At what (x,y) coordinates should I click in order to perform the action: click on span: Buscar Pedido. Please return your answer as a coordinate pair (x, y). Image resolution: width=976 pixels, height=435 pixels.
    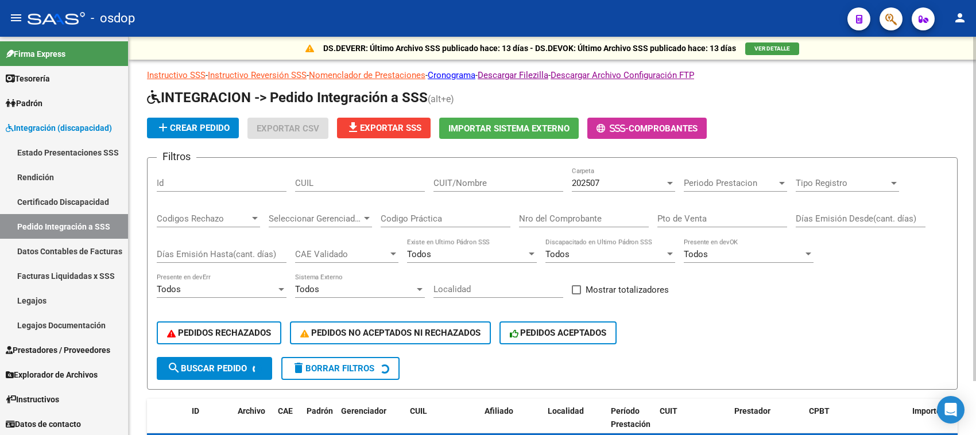
    Looking at the image, I should click on (207, 369).